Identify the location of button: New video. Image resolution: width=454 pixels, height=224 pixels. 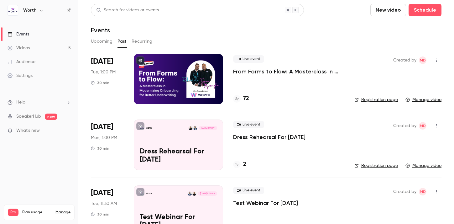
(388, 10).